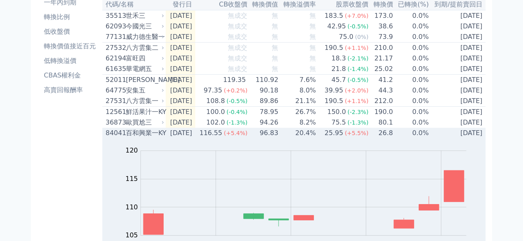 The height and width of the screenshot is (241, 523). What do you see at coordinates (263, 101) in the screenshot?
I see `td: 89.86` at bounding box center [263, 101].